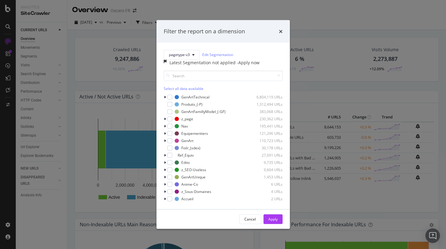  What do you see at coordinates (268, 104) in the screenshot?
I see `div: 1,312,494 URLs` at bounding box center [268, 104].